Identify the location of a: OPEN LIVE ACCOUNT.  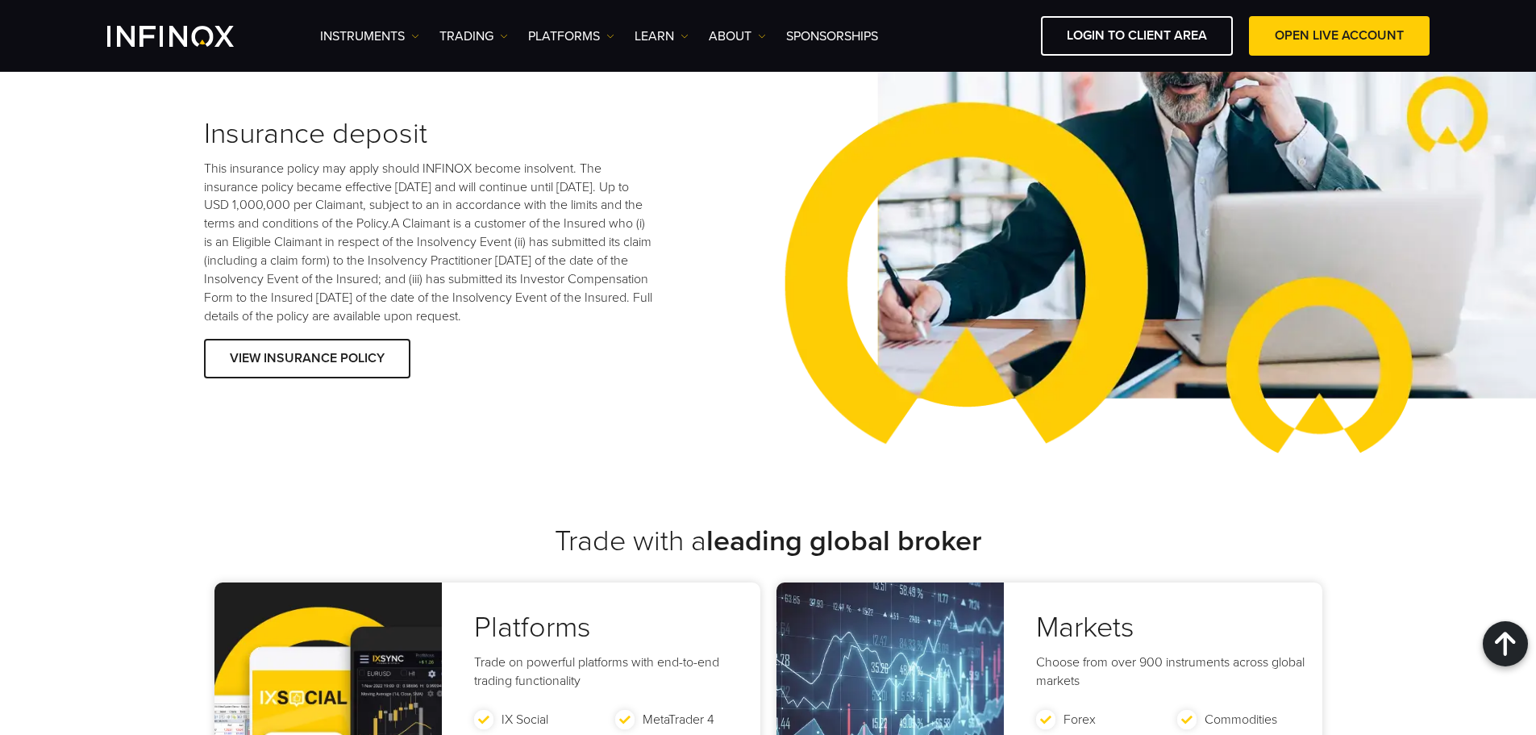
(1340, 35).